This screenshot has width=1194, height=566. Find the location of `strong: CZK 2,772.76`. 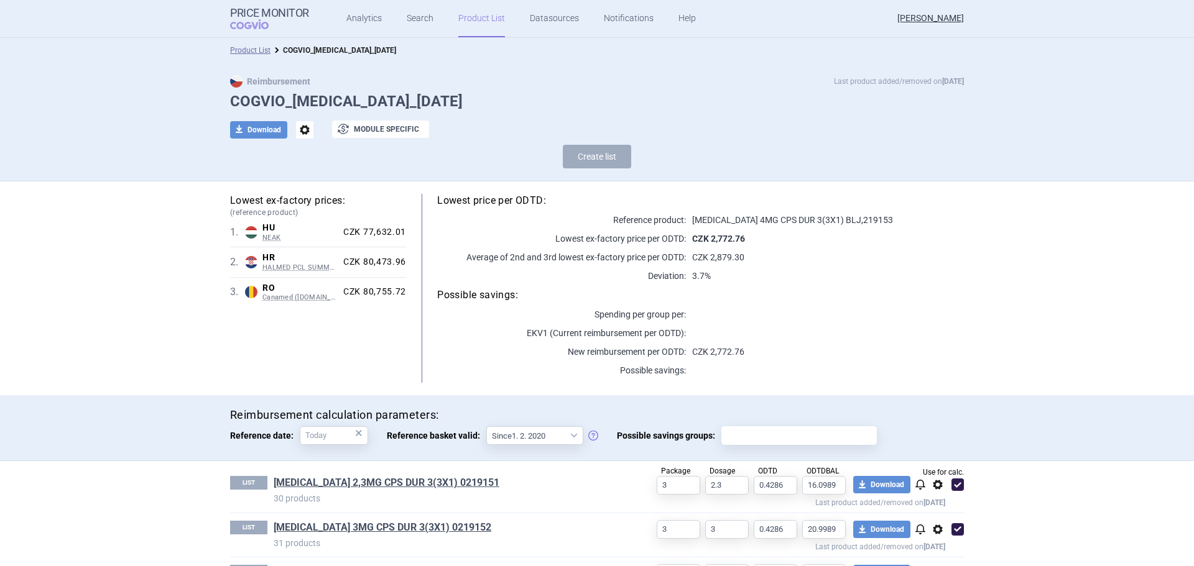

strong: CZK 2,772.76 is located at coordinates (718, 239).